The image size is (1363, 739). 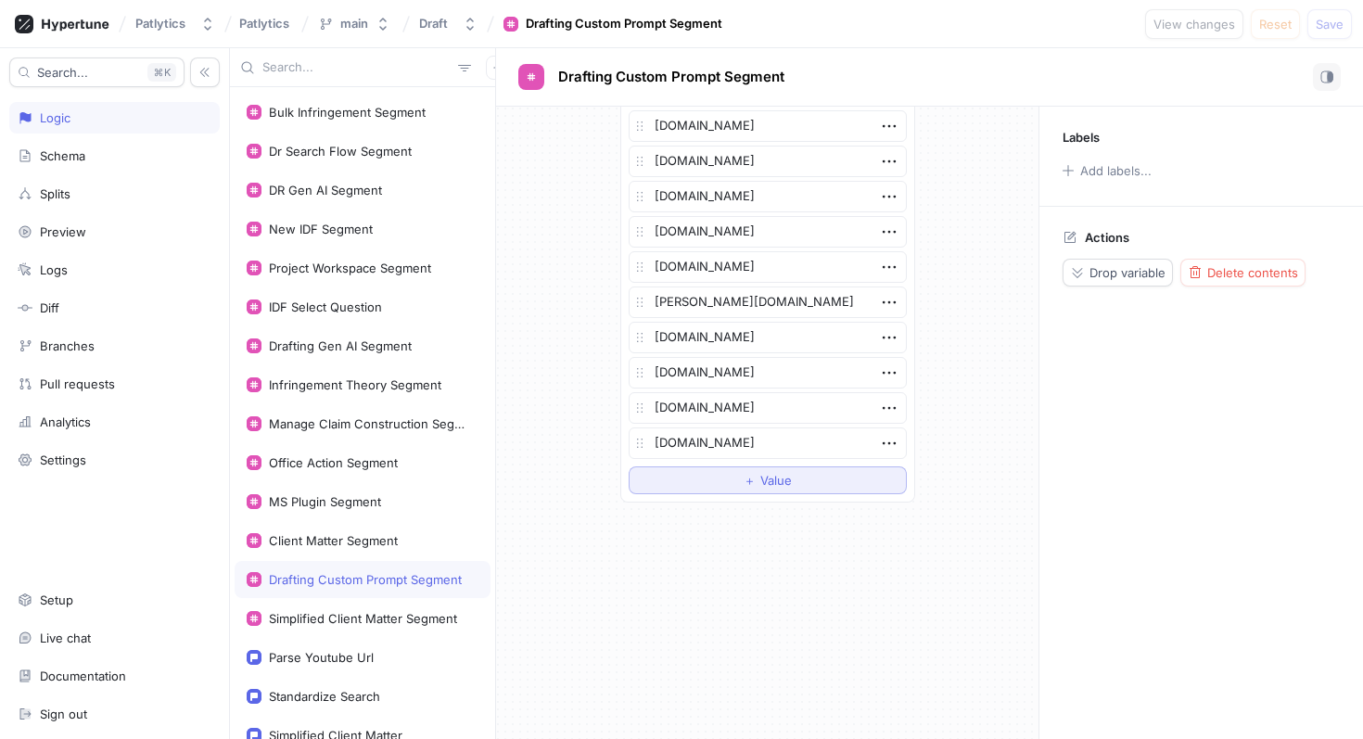 I want to click on div: Office Action Segment, so click(x=333, y=463).